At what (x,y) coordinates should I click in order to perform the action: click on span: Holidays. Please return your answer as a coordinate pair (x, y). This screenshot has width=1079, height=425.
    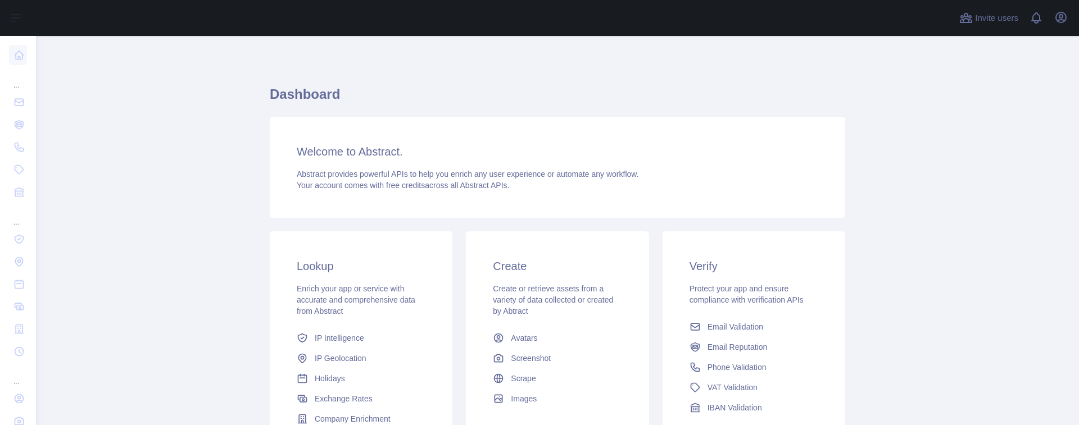
    Looking at the image, I should click on (330, 379).